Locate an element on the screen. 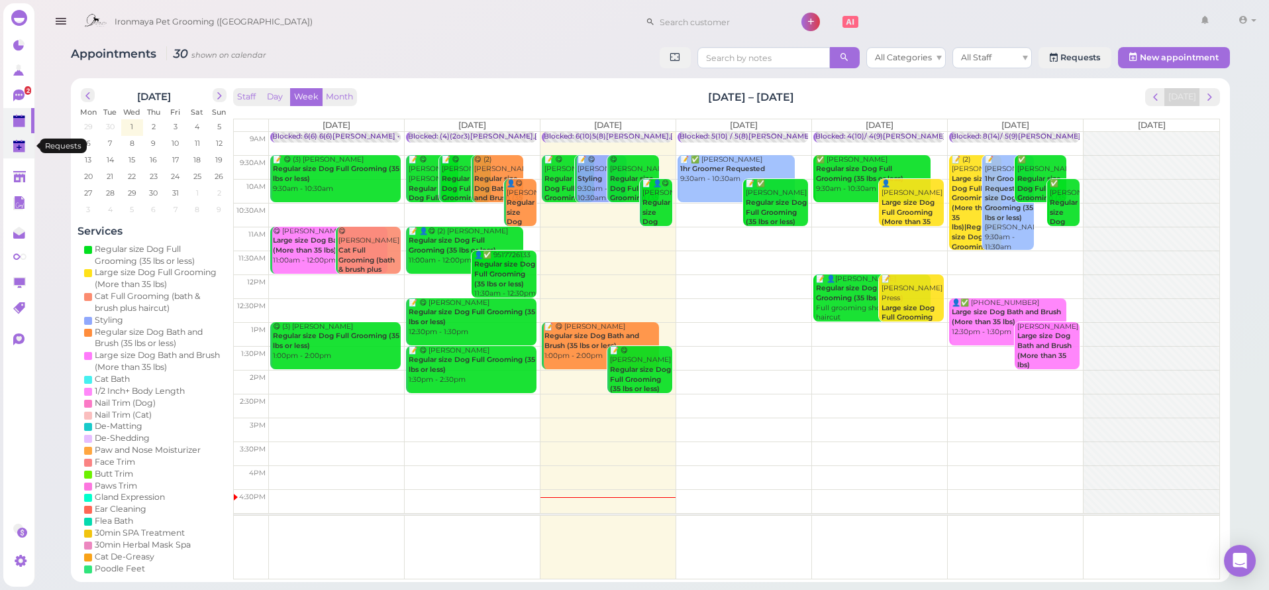 The height and width of the screenshot is (590, 1269). a: 2 is located at coordinates (19, 95).